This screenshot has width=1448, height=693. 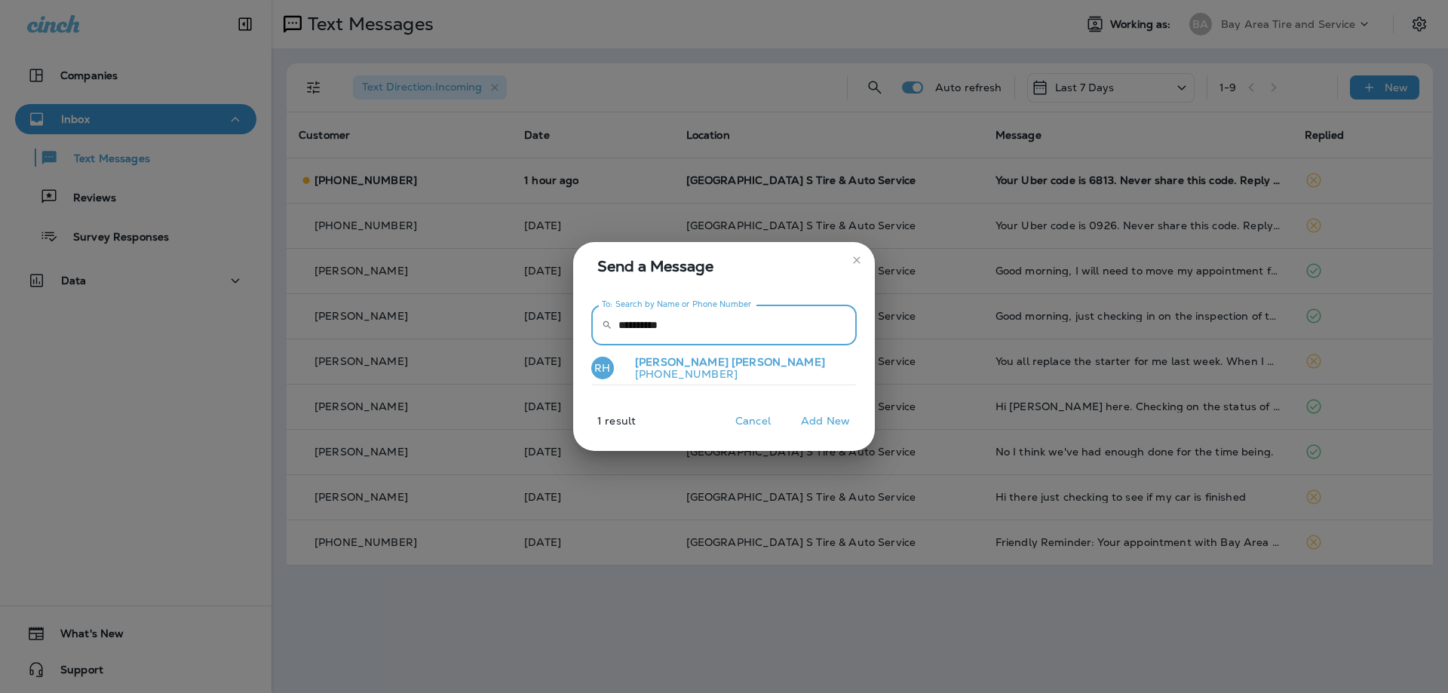 What do you see at coordinates (727, 266) in the screenshot?
I see `span: Send a Message` at bounding box center [727, 266].